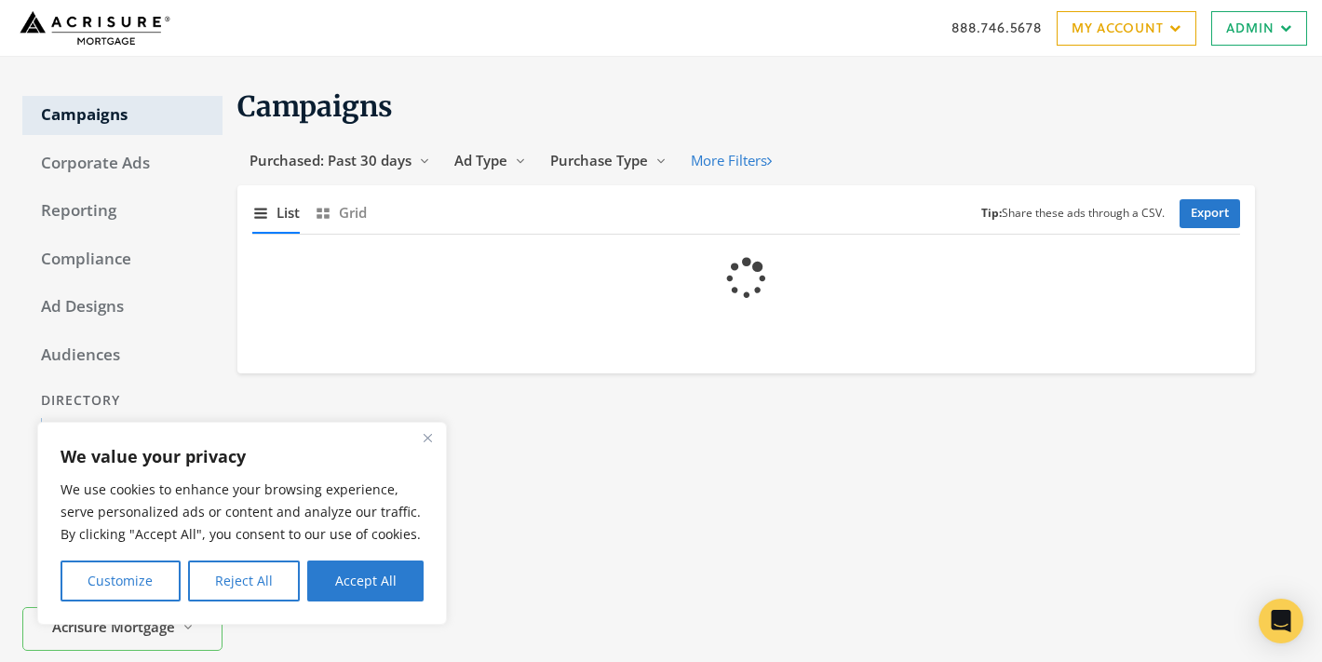 The height and width of the screenshot is (662, 1322). What do you see at coordinates (996, 27) in the screenshot?
I see `span: 888.746.5678` at bounding box center [996, 27].